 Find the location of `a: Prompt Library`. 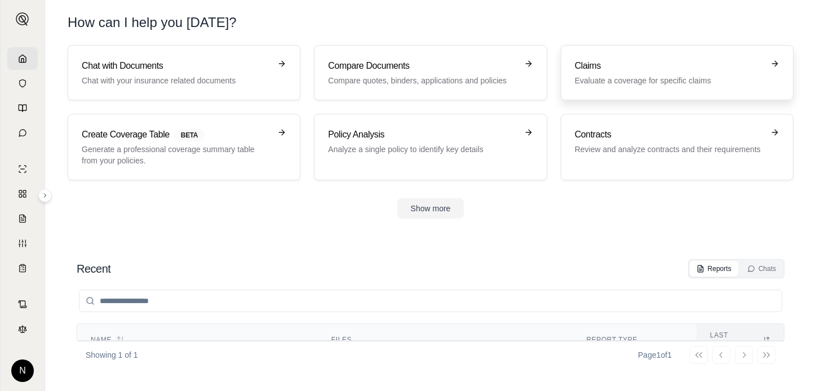

a: Prompt Library is located at coordinates (23, 108).